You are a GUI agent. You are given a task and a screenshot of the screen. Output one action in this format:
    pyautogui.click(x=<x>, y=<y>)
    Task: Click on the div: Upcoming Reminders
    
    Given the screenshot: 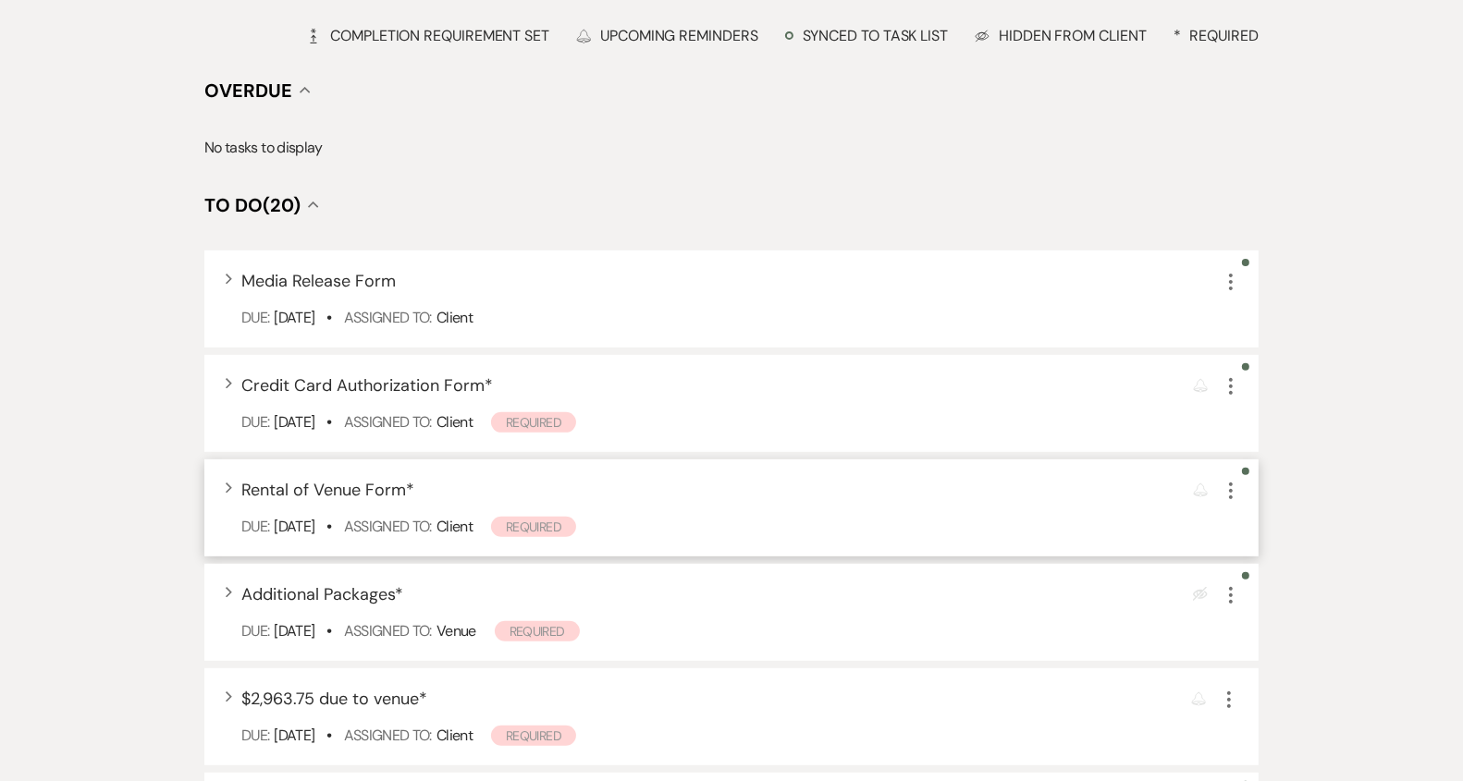 What is the action you would take?
    pyautogui.click(x=667, y=35)
    